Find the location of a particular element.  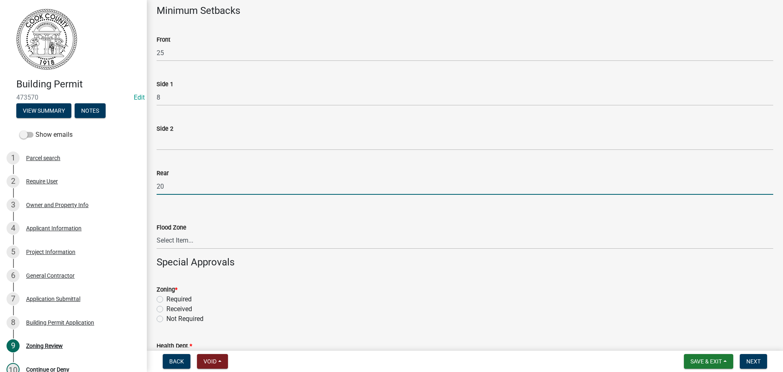

h4: Special Approvals is located at coordinates (465, 262).